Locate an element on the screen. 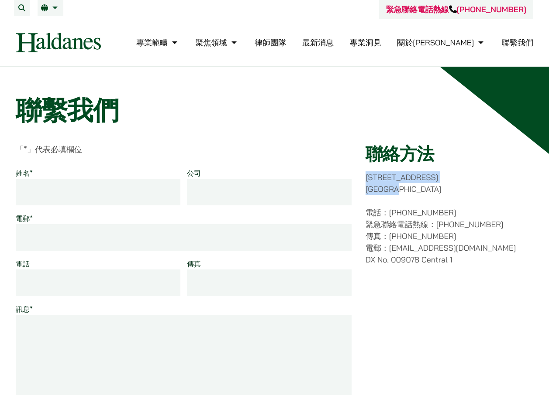  p: 「 」代表必填欄位 is located at coordinates (183, 149).